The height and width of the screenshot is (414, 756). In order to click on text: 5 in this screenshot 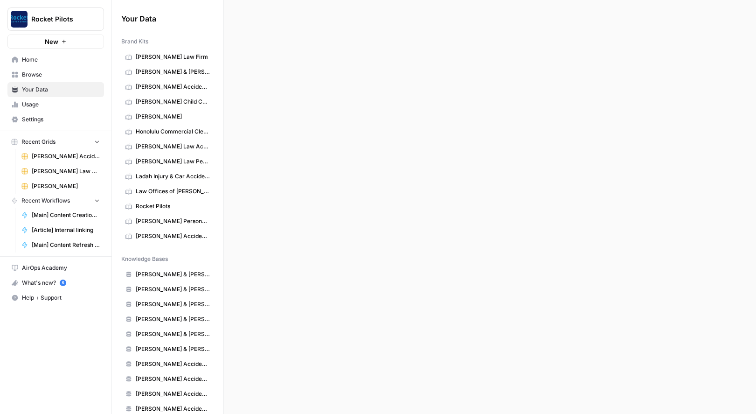, I will do `click(62, 283)`.